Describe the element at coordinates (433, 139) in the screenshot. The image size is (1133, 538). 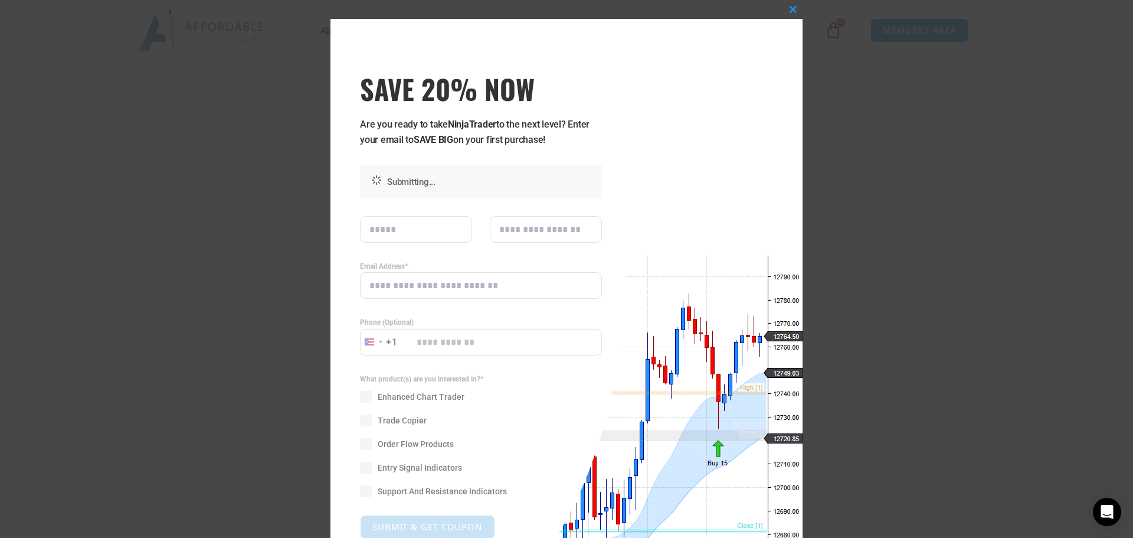
I see `strong: SAVE BIG` at that location.